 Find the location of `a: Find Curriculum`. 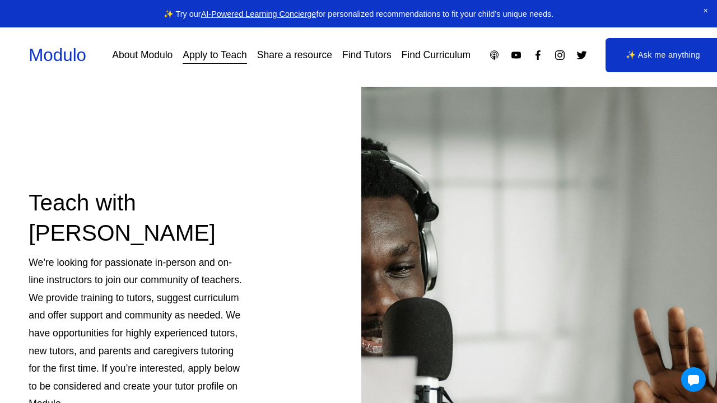

a: Find Curriculum is located at coordinates (436, 55).